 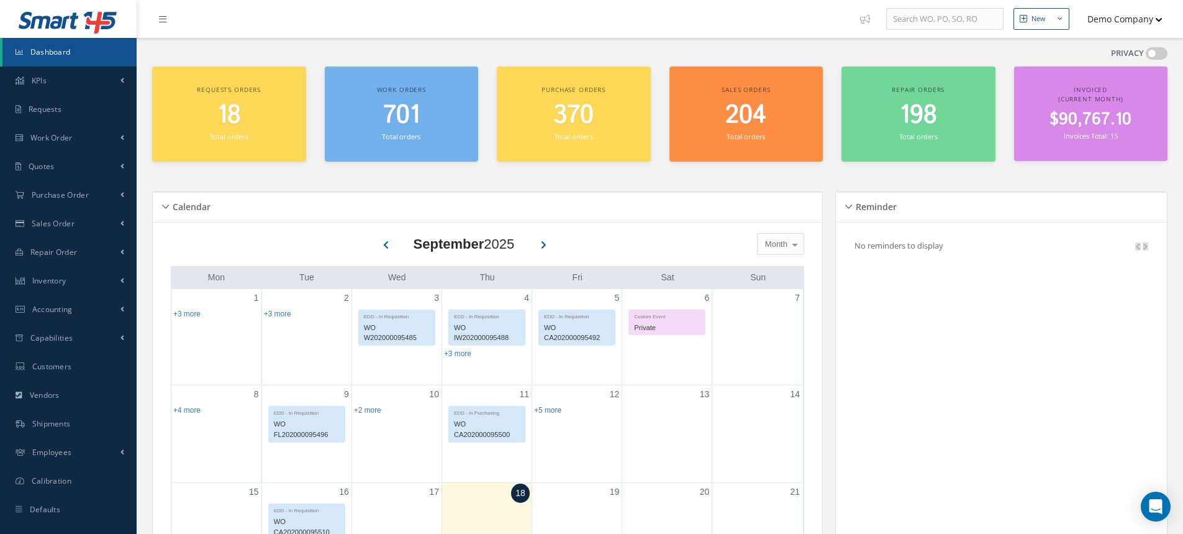 I want to click on td: September 6, 2025, so click(x=667, y=337).